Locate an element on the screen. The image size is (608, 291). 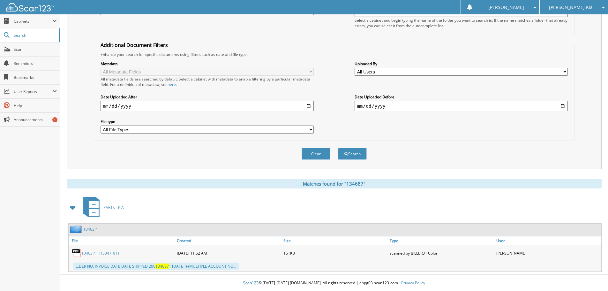
img: folder2.png is located at coordinates (77, 229).